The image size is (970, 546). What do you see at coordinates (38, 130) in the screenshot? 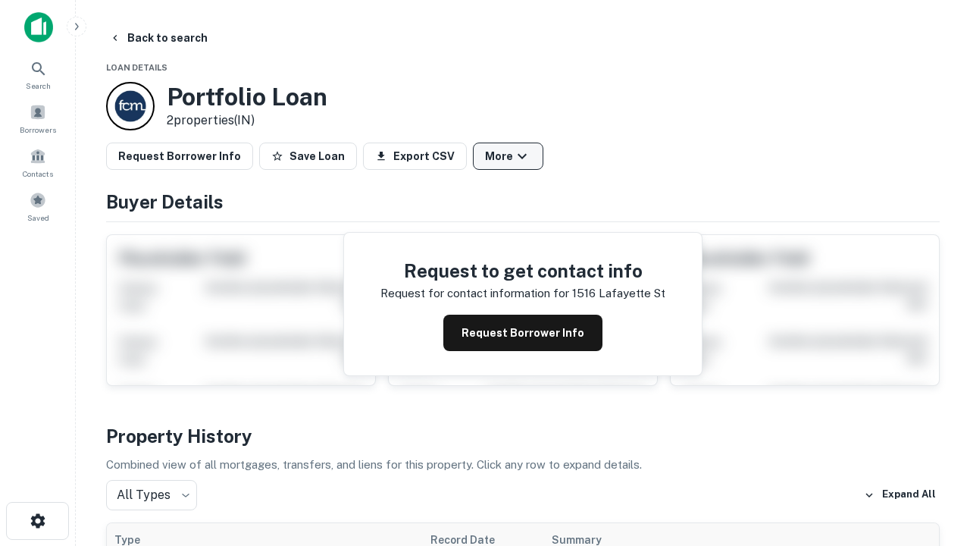
I see `span: Borrowers` at bounding box center [38, 130].